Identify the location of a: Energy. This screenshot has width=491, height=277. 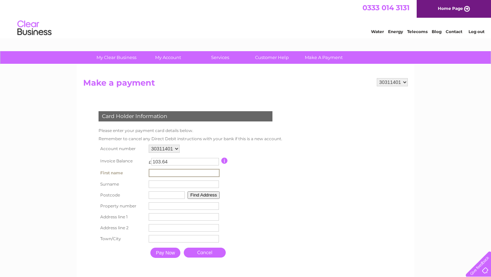
(395, 31).